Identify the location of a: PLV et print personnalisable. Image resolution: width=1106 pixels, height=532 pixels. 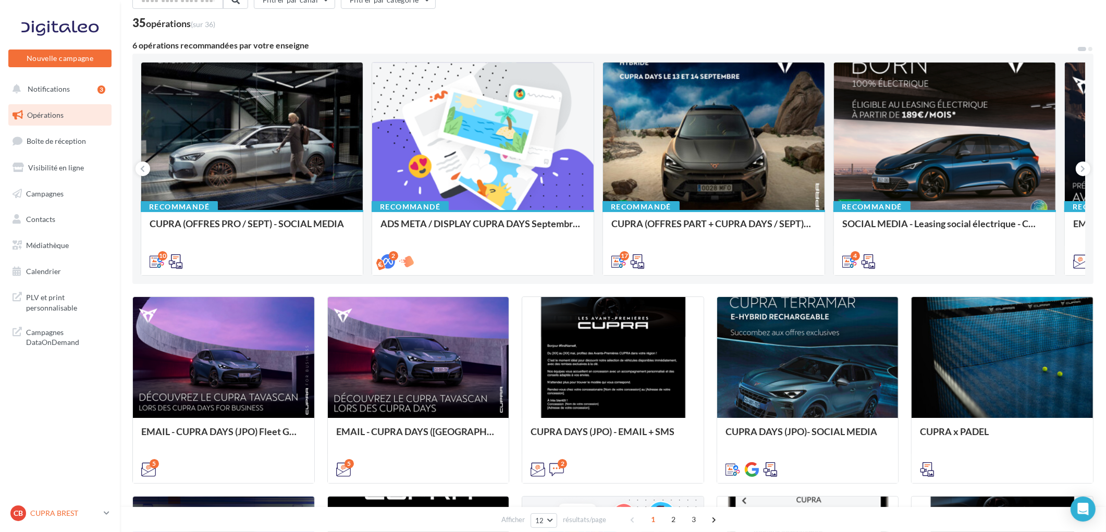
(60, 301).